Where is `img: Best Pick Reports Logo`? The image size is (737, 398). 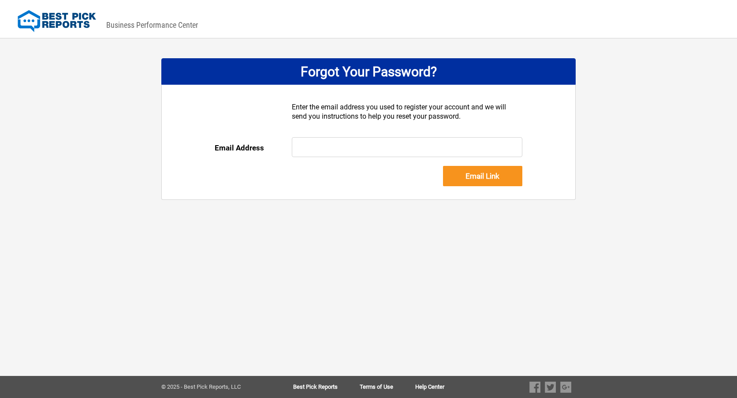 img: Best Pick Reports Logo is located at coordinates (57, 21).